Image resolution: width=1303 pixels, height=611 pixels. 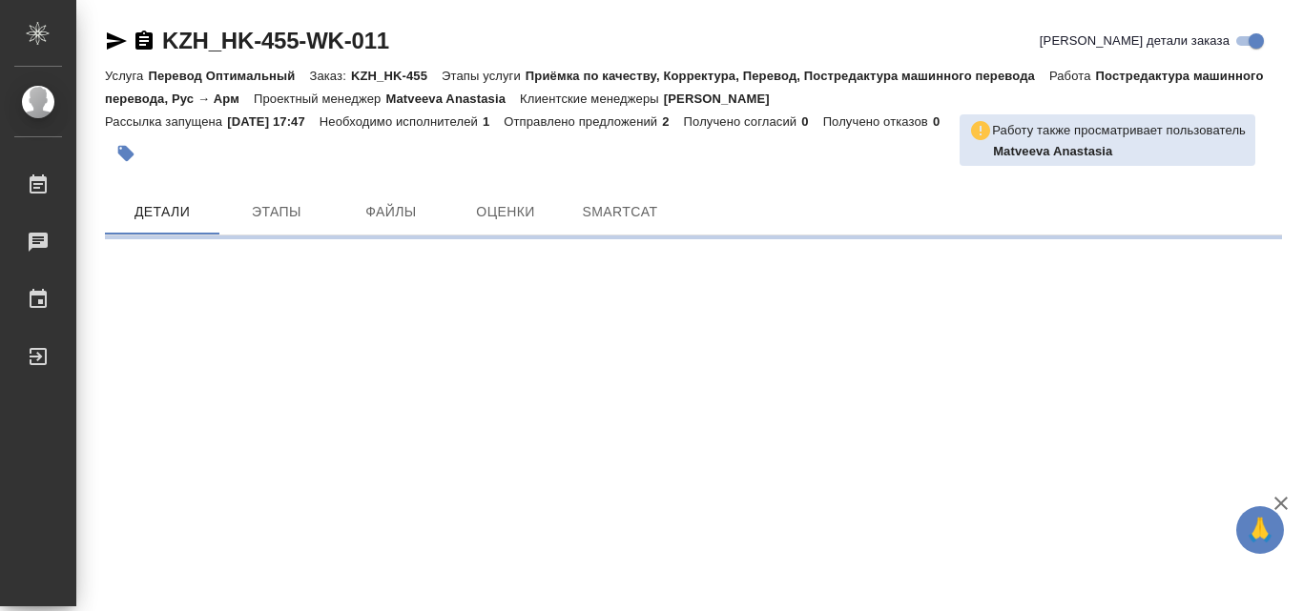 What do you see at coordinates (228, 75) in the screenshot?
I see `p: Перевод Оптимальный` at bounding box center [228, 75].